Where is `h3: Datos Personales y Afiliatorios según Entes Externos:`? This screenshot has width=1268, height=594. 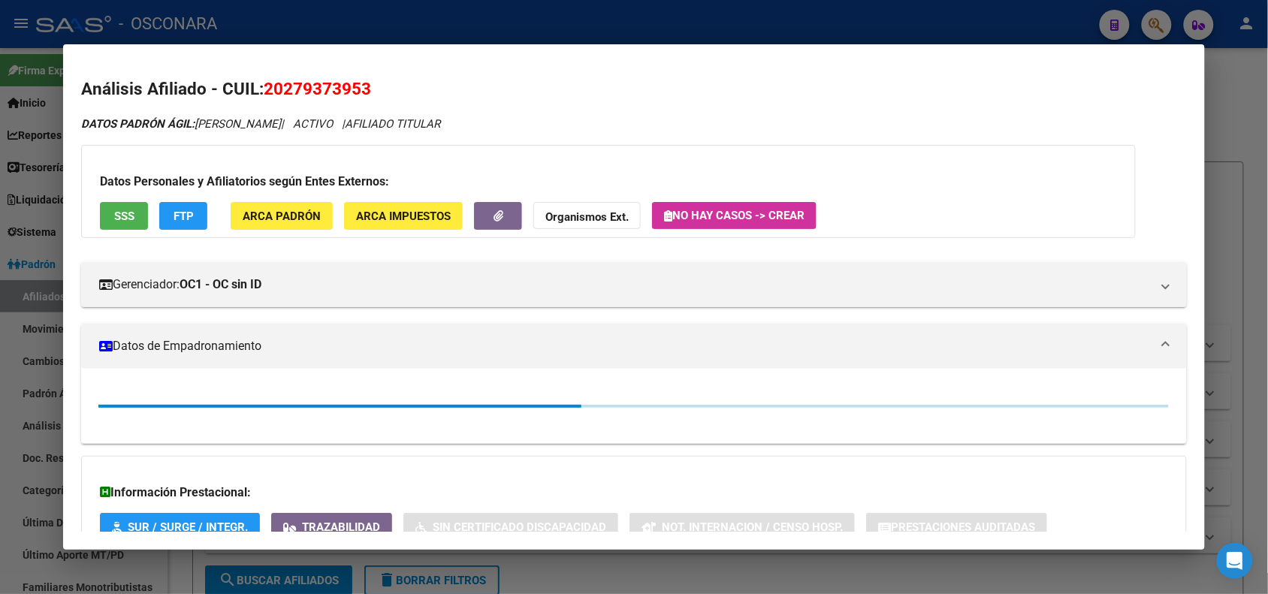
h3: Datos Personales y Afiliatorios según Entes Externos: is located at coordinates (609, 182).